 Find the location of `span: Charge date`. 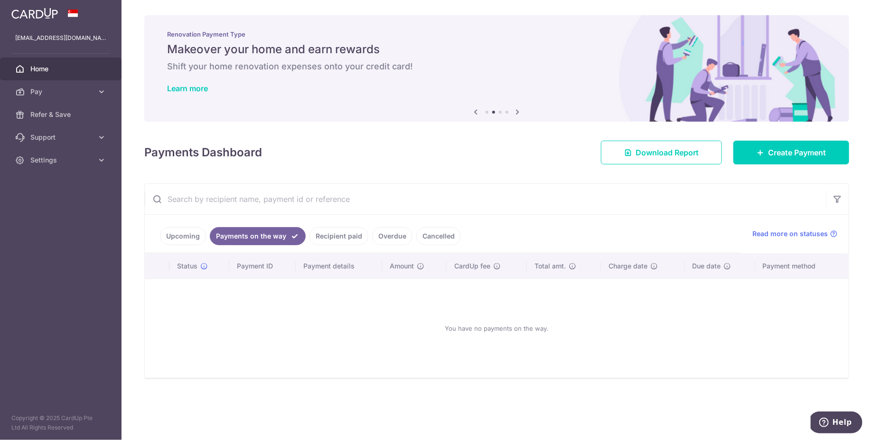

span: Charge date is located at coordinates (628, 266).